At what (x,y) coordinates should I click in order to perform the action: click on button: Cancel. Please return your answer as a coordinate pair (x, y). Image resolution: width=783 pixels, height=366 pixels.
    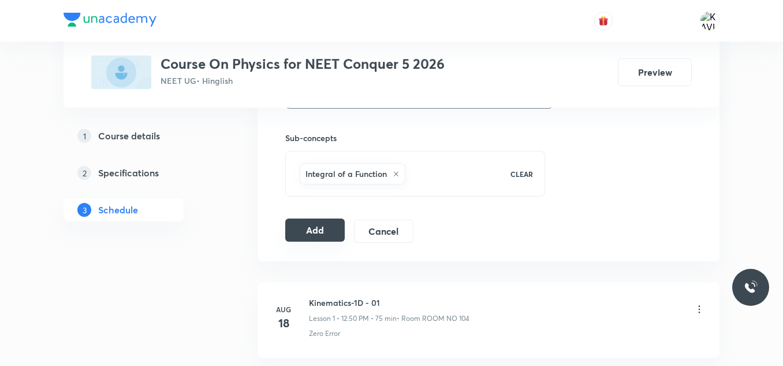
    Looking at the image, I should click on (383, 231).